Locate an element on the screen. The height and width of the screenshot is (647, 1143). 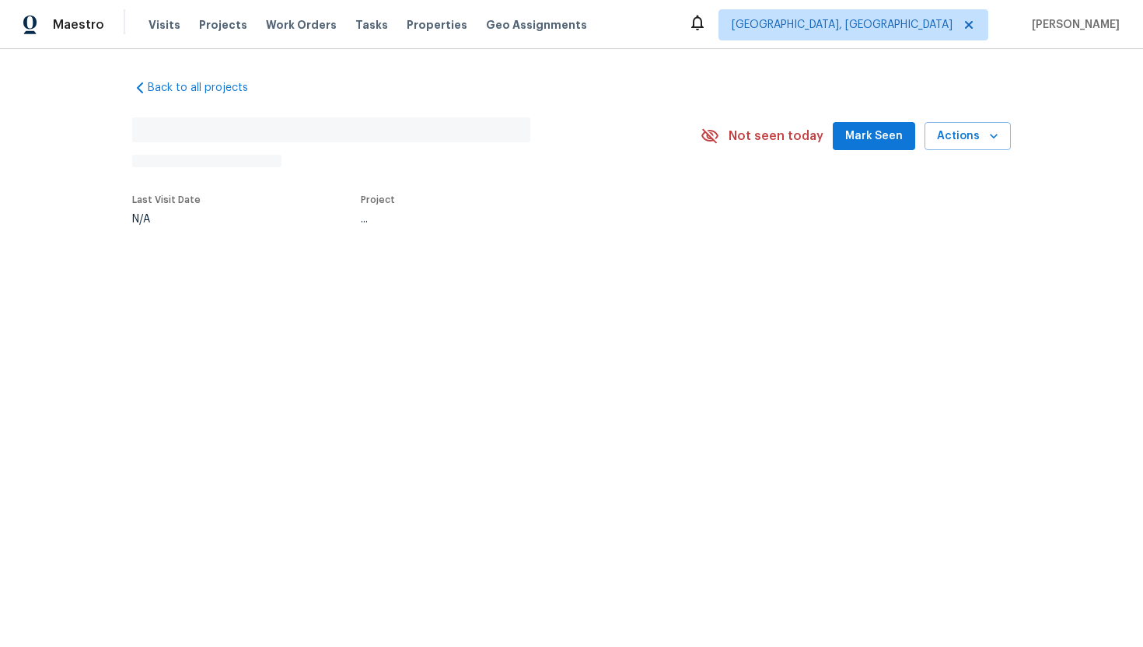
span: Geo Assignments is located at coordinates (536, 25).